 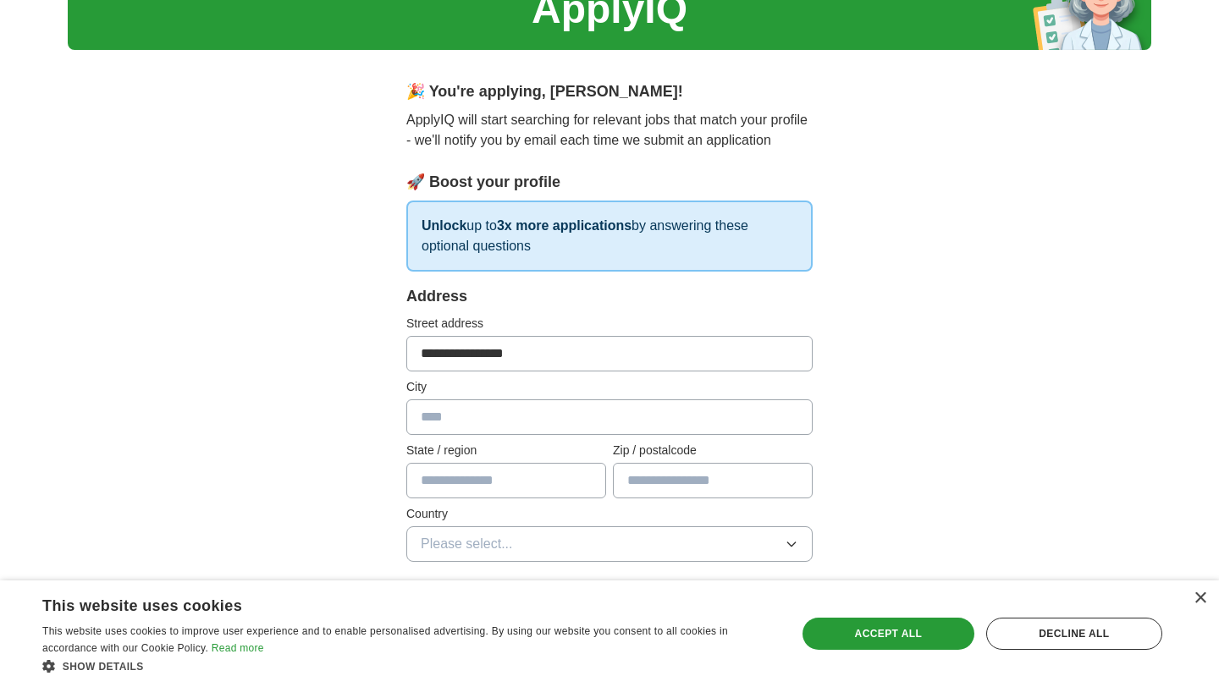 I want to click on div: 🚀 Boost your profile, so click(x=610, y=182).